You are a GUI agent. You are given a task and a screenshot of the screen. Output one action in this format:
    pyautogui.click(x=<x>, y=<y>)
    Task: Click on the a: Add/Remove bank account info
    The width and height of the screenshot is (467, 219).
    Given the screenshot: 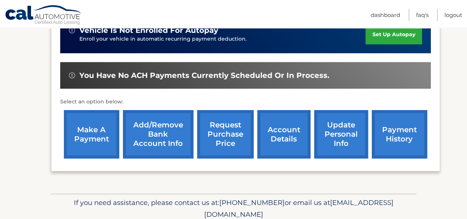 What is the action you would take?
    pyautogui.click(x=158, y=134)
    